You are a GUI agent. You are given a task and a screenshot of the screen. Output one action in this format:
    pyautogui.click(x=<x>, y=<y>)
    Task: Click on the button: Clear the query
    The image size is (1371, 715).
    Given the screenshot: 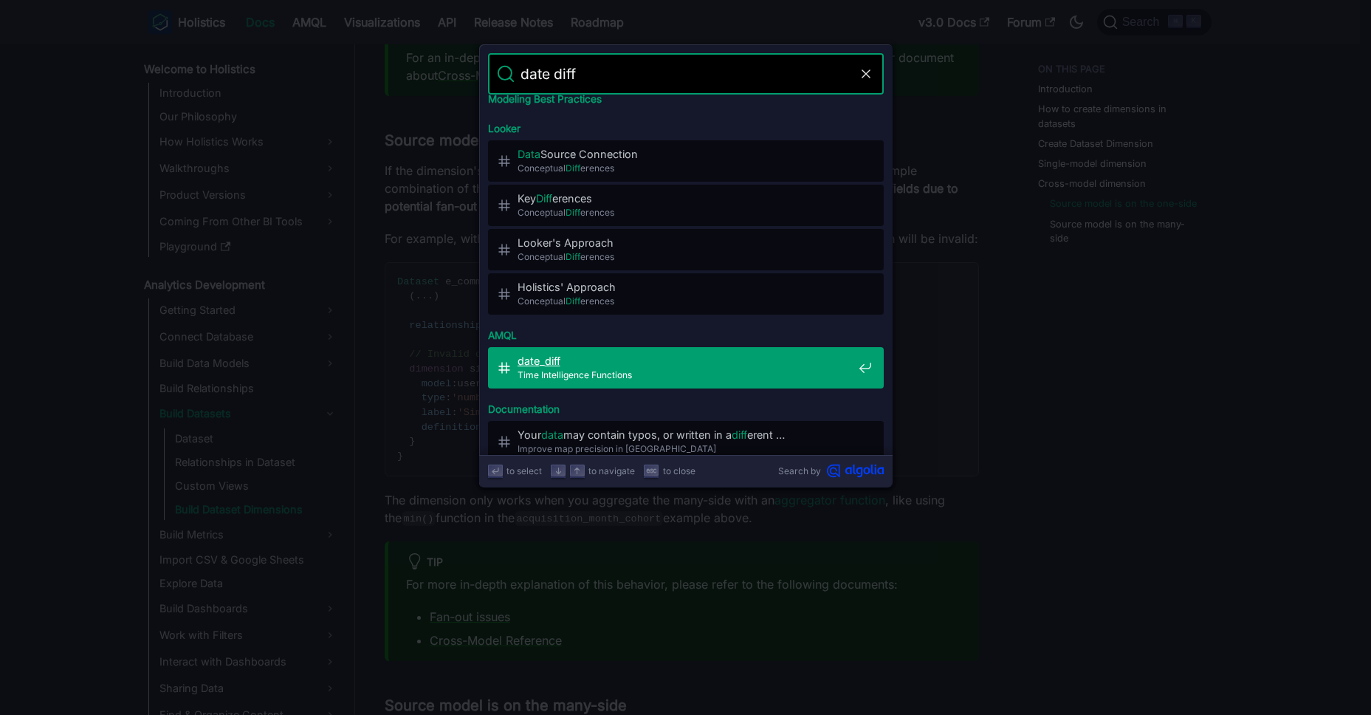 What is the action you would take?
    pyautogui.click(x=866, y=74)
    